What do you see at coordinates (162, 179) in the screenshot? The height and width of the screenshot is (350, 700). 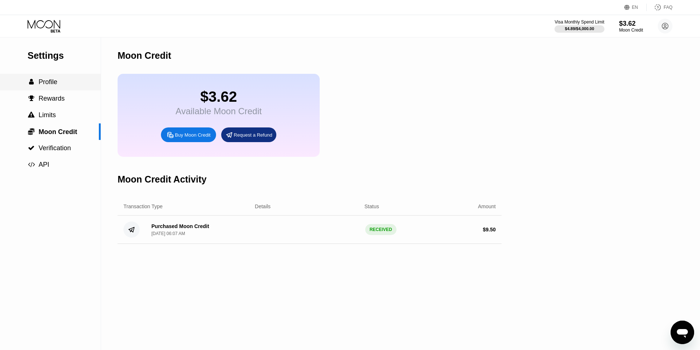 I see `div: Moon Credit Activity` at bounding box center [162, 179].